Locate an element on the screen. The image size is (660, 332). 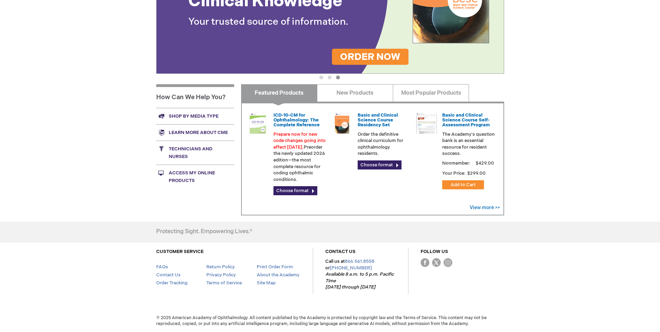
a: Basic and Clinical Science Course Self-Assessment Program is located at coordinates (466, 120).